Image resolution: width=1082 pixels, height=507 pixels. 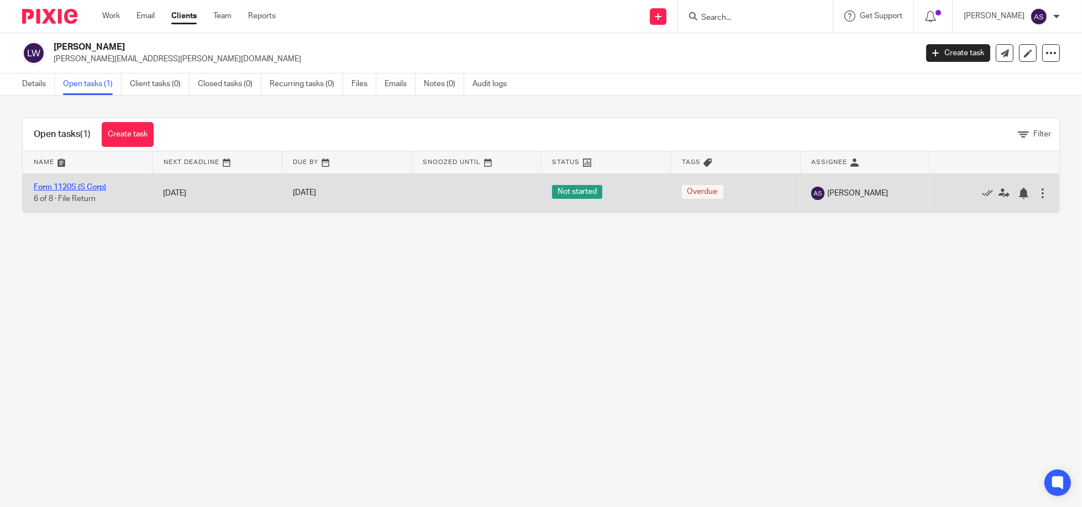 I want to click on span: Get Support, so click(x=881, y=16).